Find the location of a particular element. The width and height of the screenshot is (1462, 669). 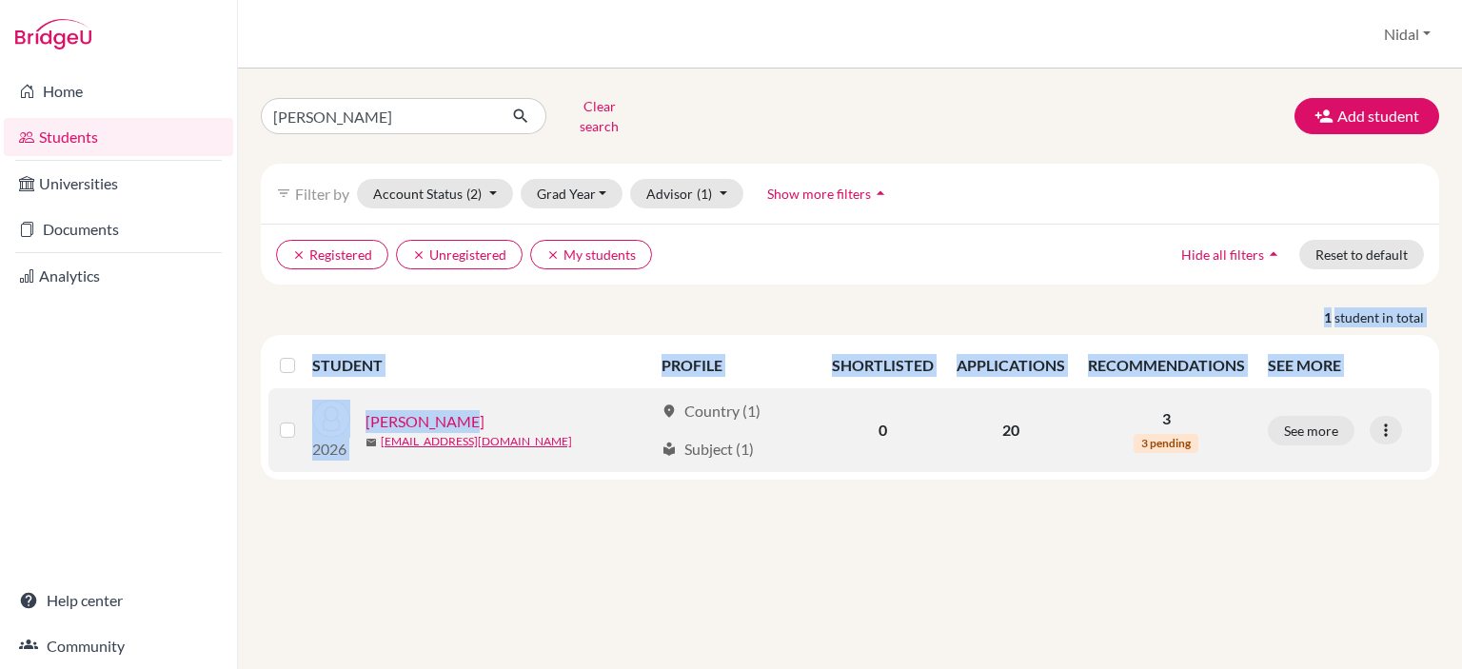

img: Helles, Adam is located at coordinates (331, 419).